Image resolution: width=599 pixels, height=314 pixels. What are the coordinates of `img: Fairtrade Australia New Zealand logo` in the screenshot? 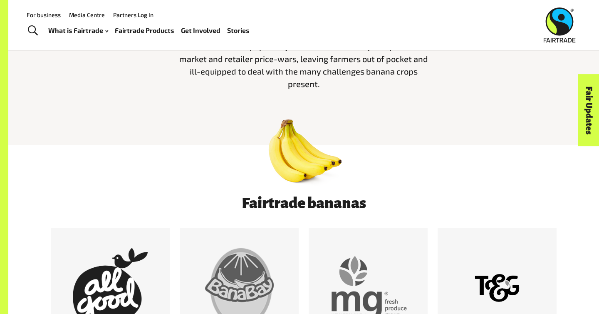 It's located at (560, 25).